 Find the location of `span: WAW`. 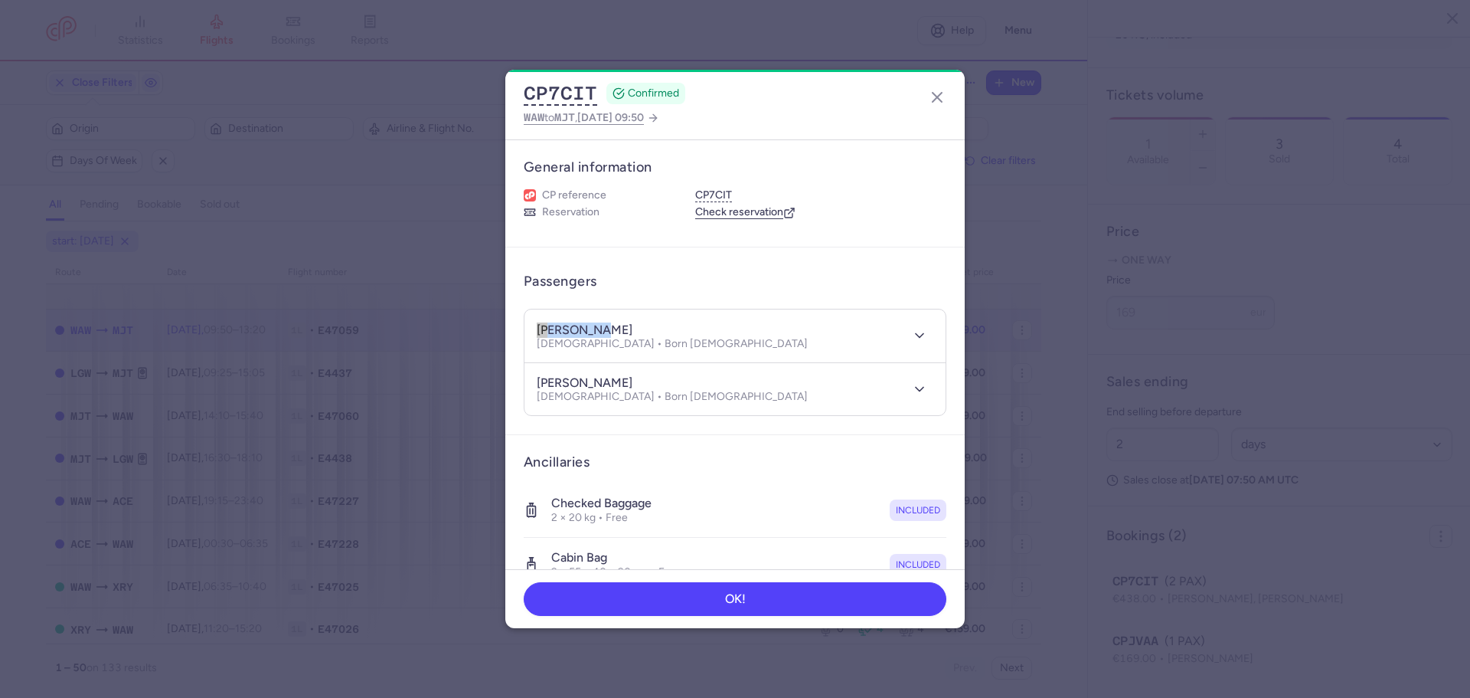

span: WAW is located at coordinates (534, 117).